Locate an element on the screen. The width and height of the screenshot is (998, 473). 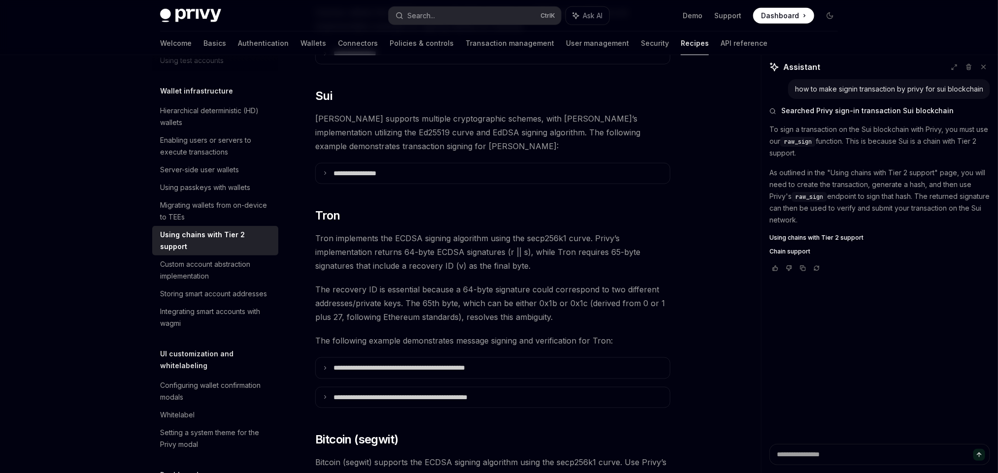
a: Server-side user wallets is located at coordinates (215, 170).